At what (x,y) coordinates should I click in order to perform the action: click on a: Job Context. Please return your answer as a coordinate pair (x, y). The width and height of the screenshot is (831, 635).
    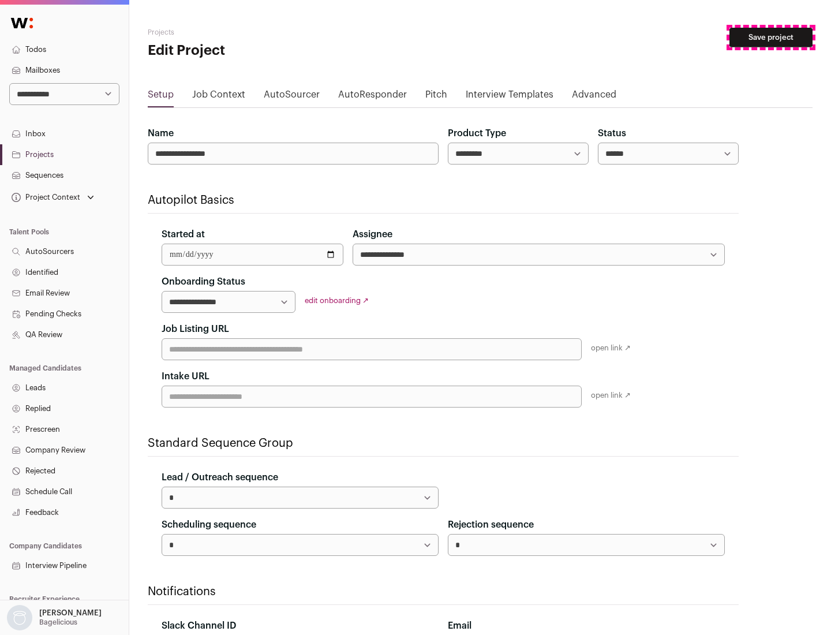
    Looking at the image, I should click on (219, 97).